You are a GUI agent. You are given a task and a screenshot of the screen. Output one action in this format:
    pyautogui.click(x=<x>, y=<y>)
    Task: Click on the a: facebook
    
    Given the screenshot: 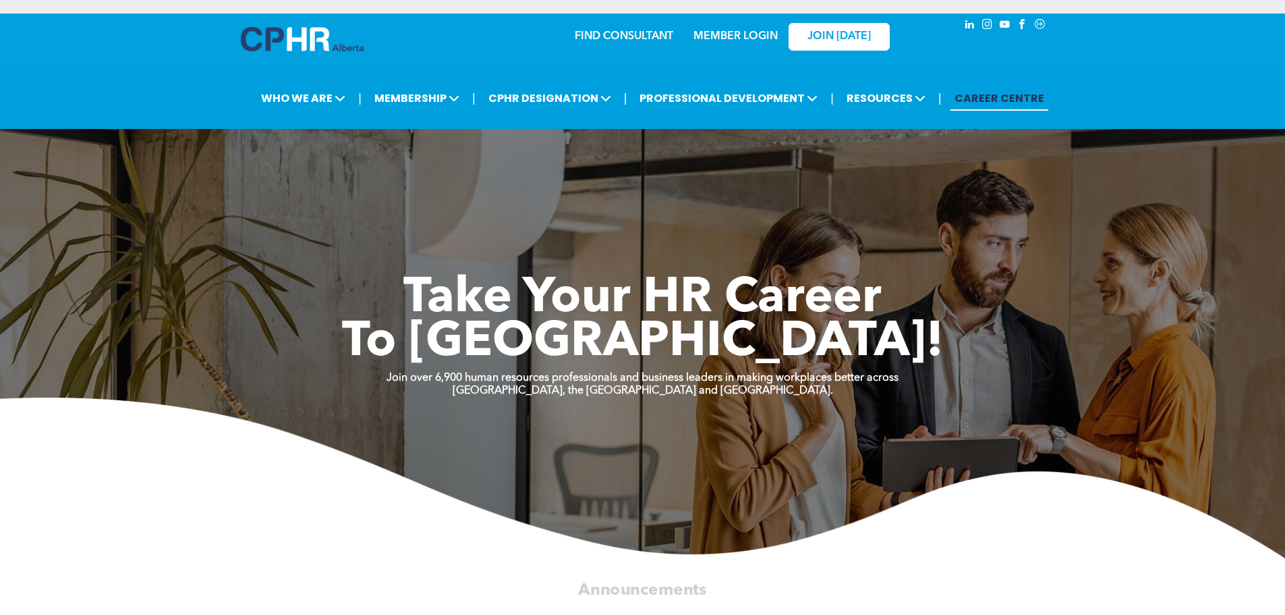 What is the action you would take?
    pyautogui.click(x=1023, y=26)
    